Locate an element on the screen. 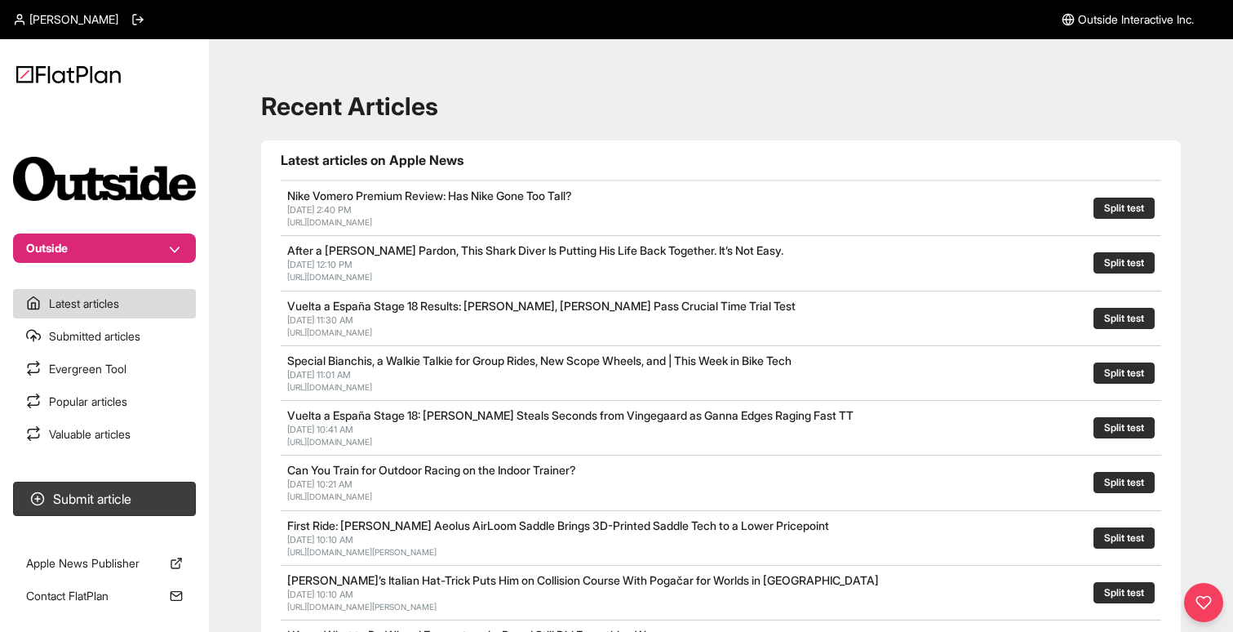 This screenshot has width=1233, height=632. a: Can You Train for Outdoor Racing on the Indoor Trainer? is located at coordinates (432, 469).